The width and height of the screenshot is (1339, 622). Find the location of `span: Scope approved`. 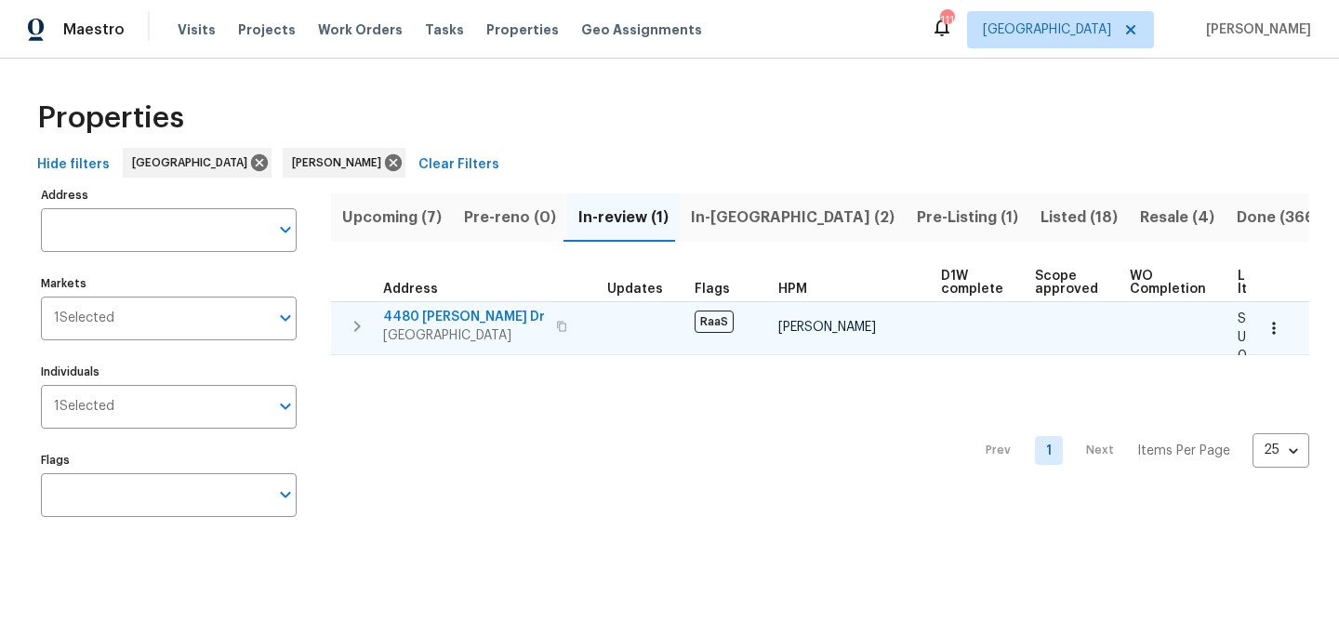

span: Scope approved is located at coordinates (1066, 283).